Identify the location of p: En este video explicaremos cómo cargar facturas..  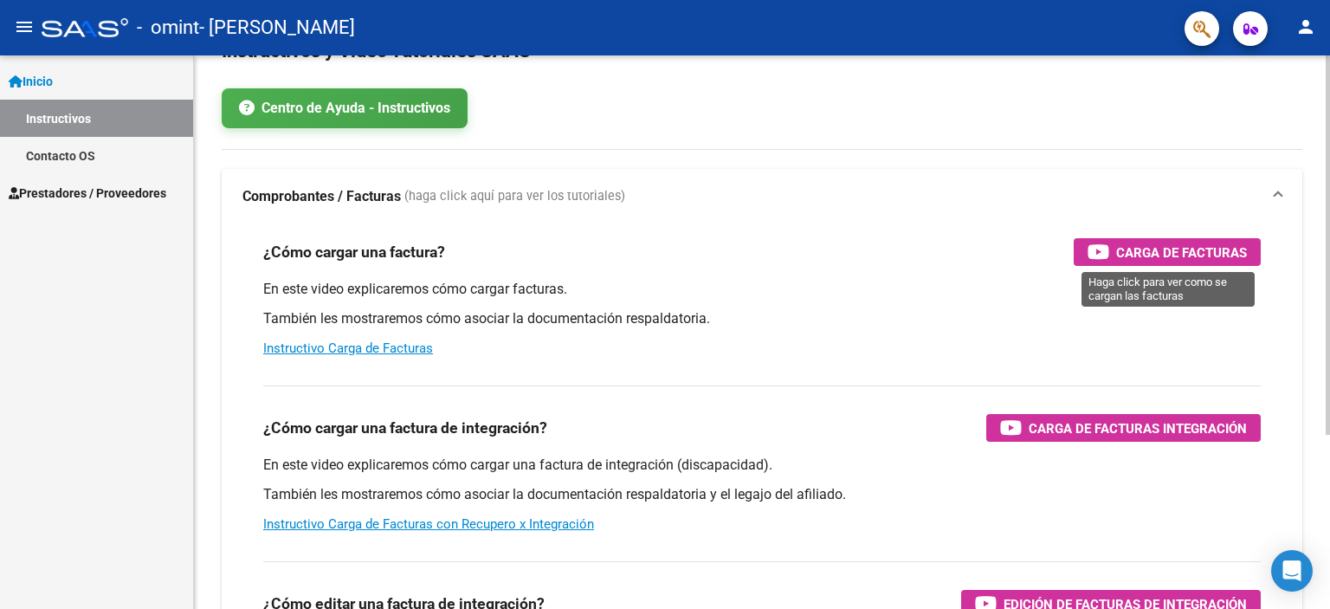
(762, 289).